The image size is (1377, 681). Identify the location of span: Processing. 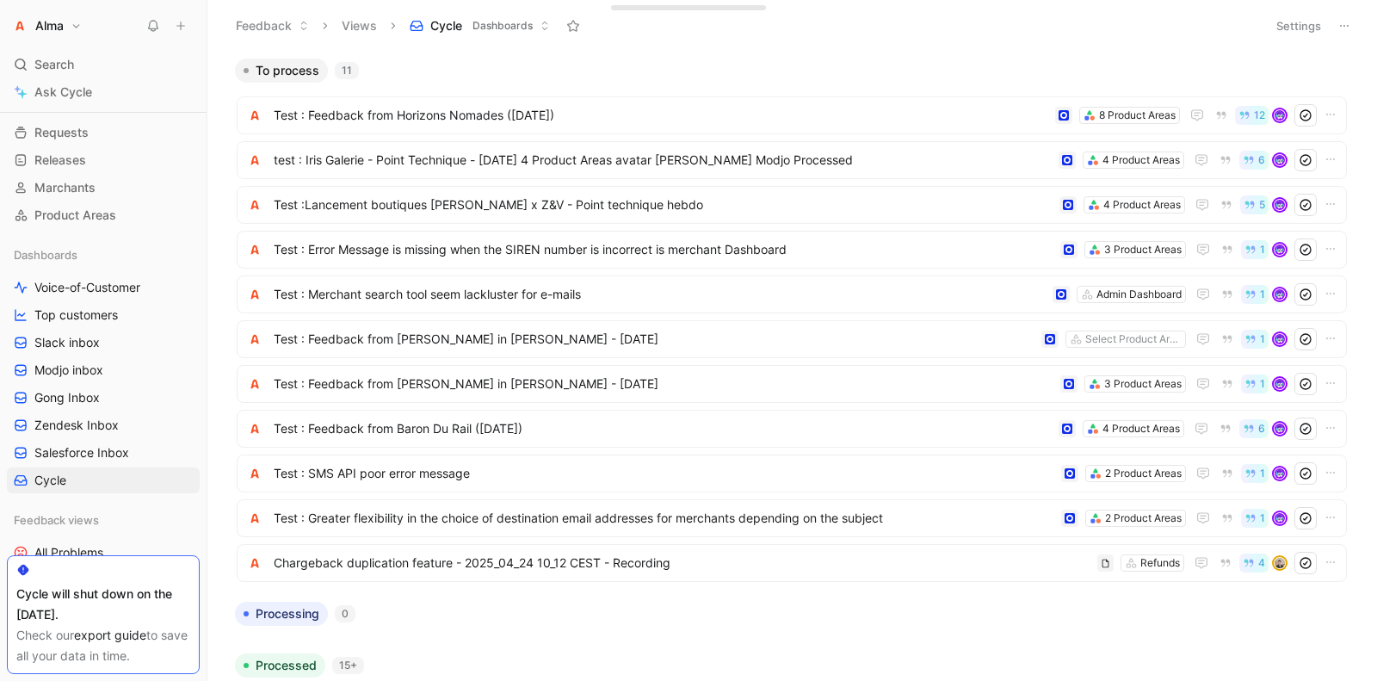
(287, 613).